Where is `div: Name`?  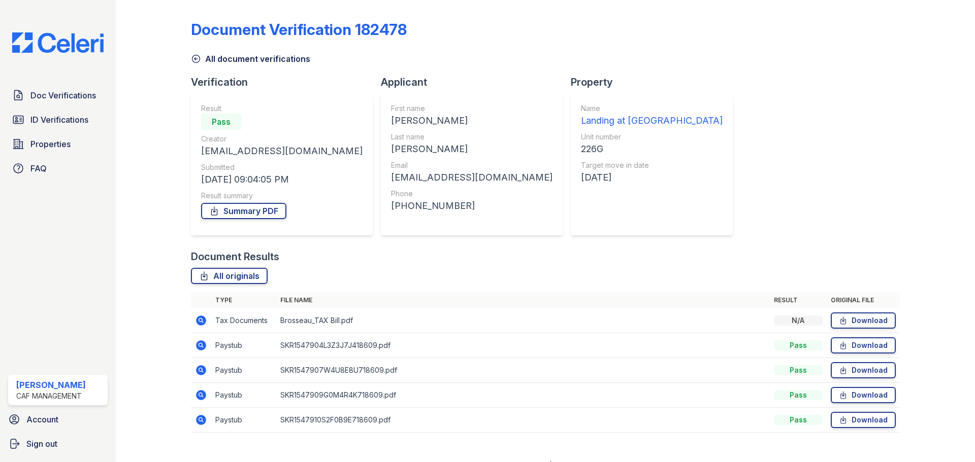
div: Name is located at coordinates (651, 109).